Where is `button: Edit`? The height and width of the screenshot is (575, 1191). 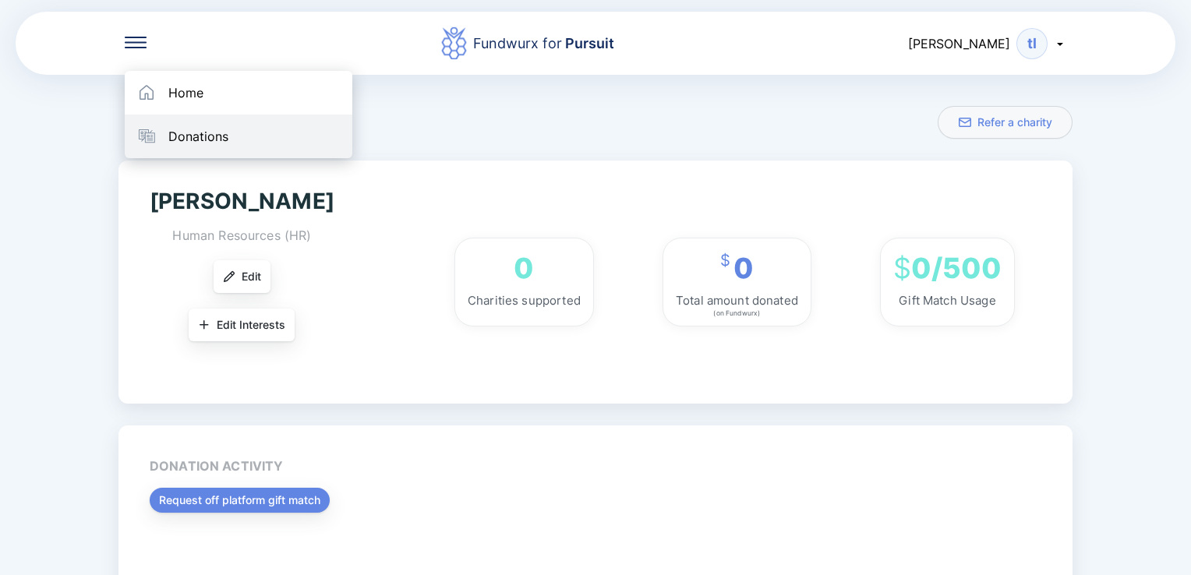 button: Edit is located at coordinates (242, 277).